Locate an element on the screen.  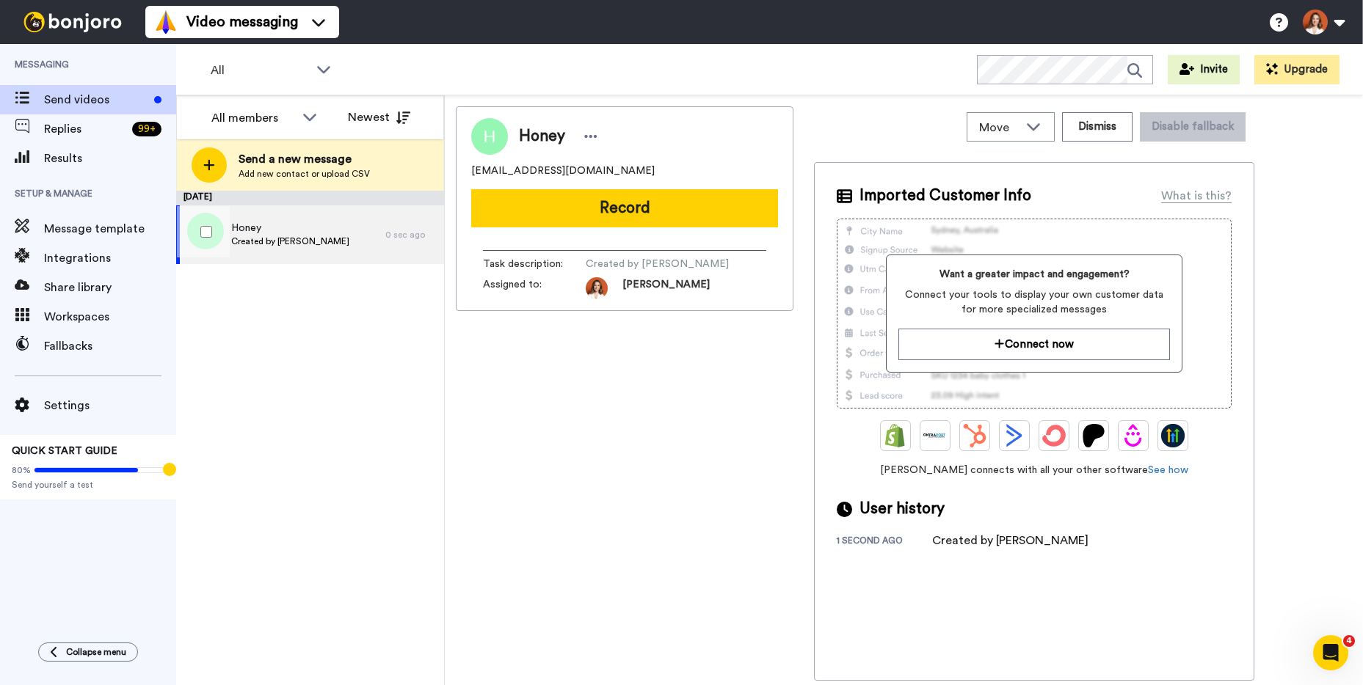
span: Assigned to: is located at coordinates (534, 288).